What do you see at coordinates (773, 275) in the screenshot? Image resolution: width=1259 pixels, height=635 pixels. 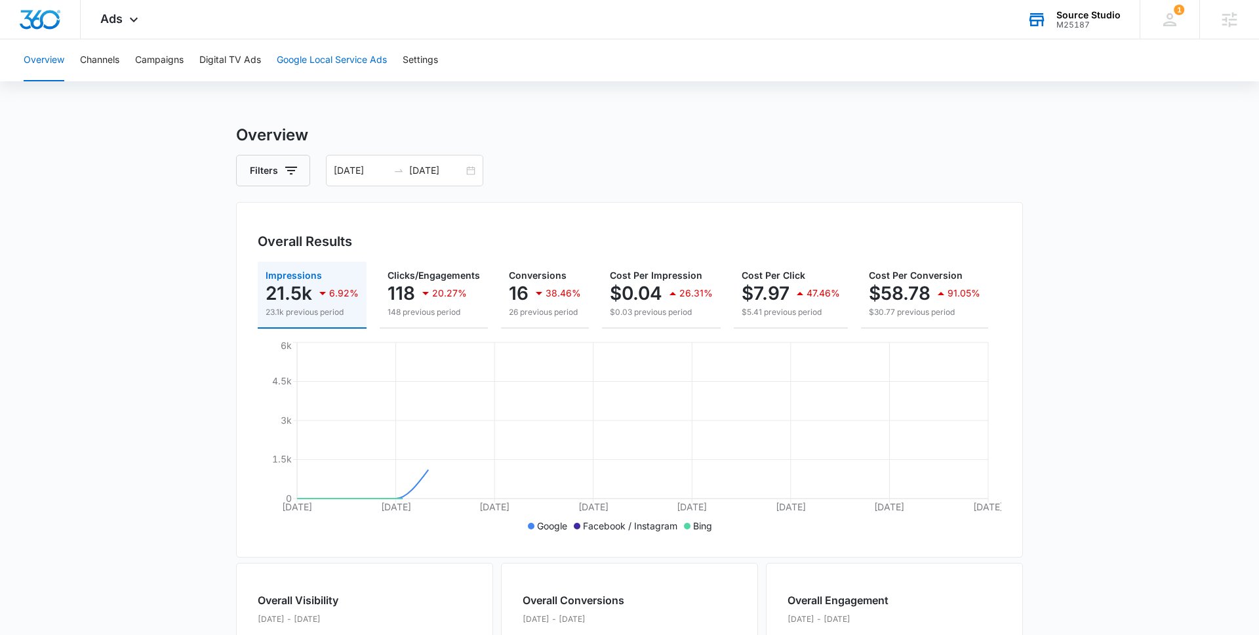 I see `span: Cost Per Click` at bounding box center [773, 275].